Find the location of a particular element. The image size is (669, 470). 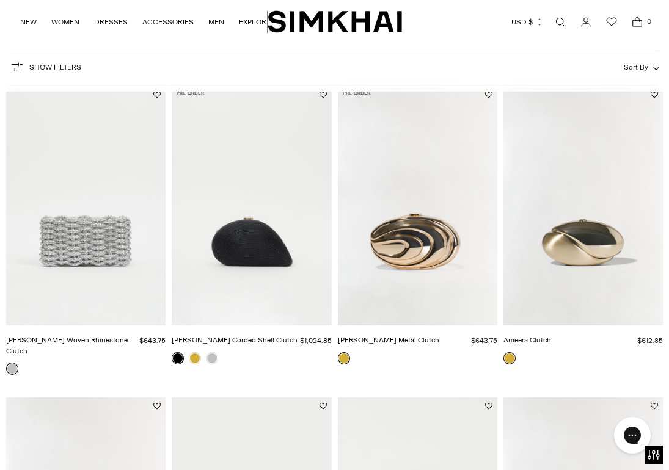

a: DRESSES is located at coordinates (111, 22).